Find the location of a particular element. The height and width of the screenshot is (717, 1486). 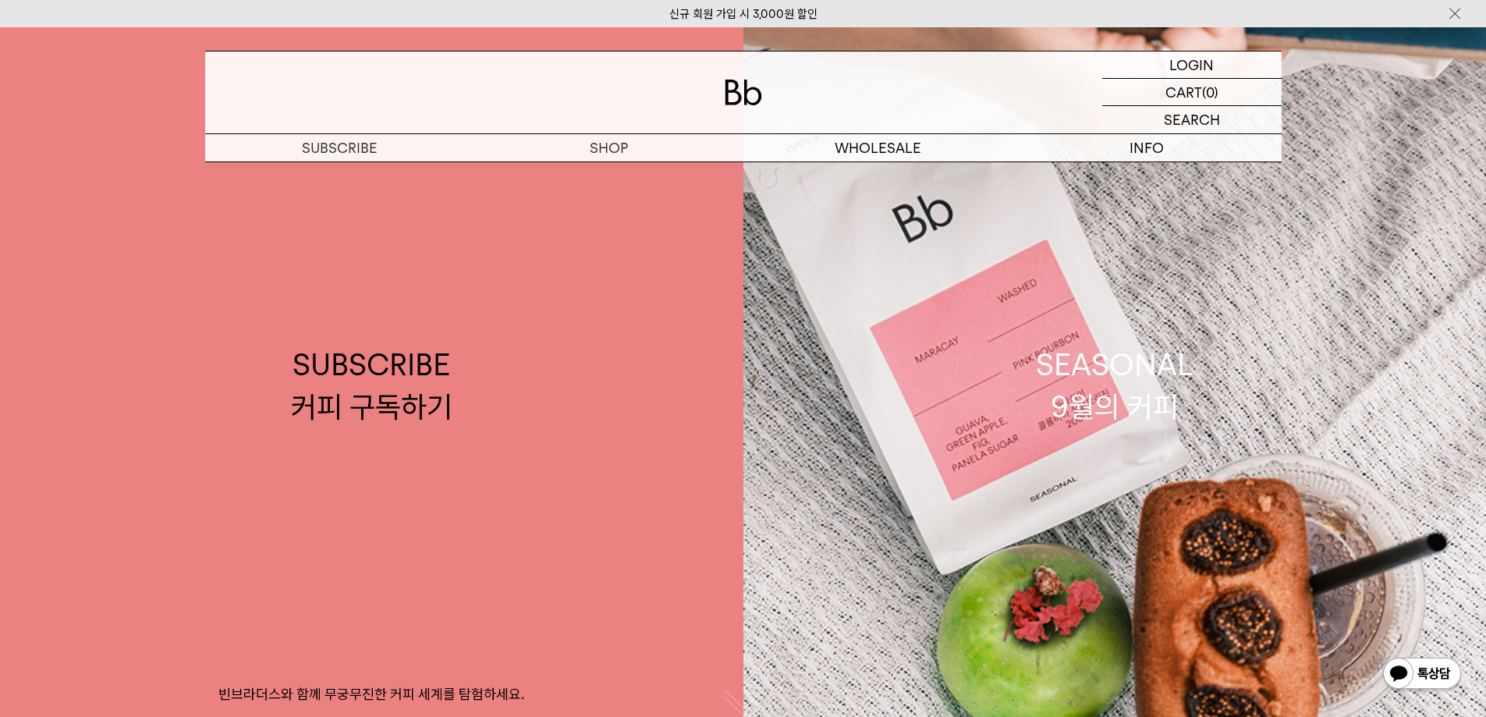

a: CART (0) is located at coordinates (1192, 92).